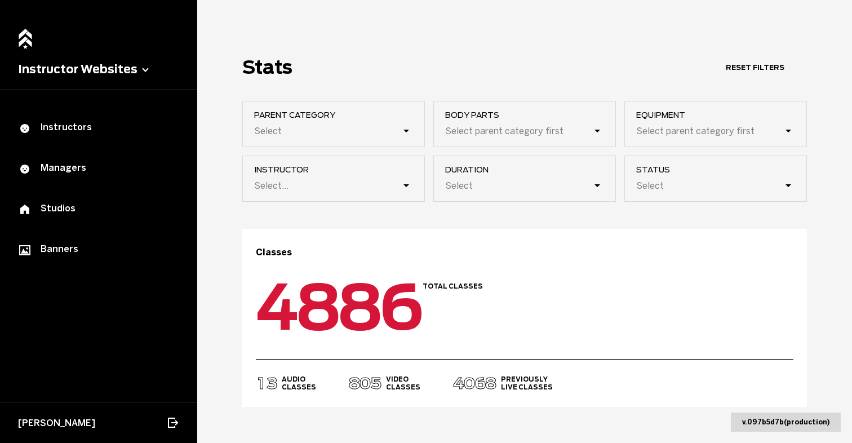 This screenshot has width=852, height=443. Describe the element at coordinates (403, 383) in the screenshot. I see `h4: Video Classes` at that location.